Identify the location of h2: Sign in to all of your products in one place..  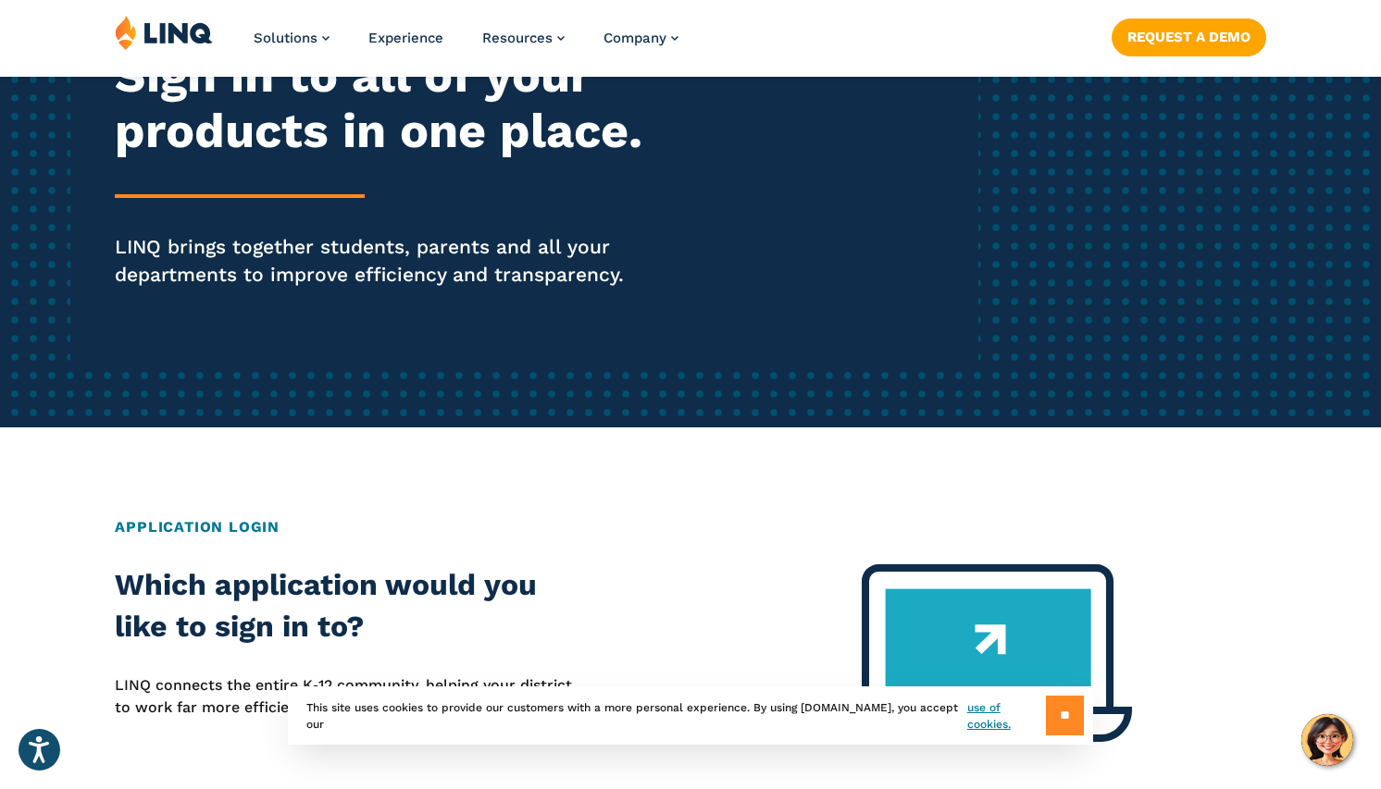
(380, 104).